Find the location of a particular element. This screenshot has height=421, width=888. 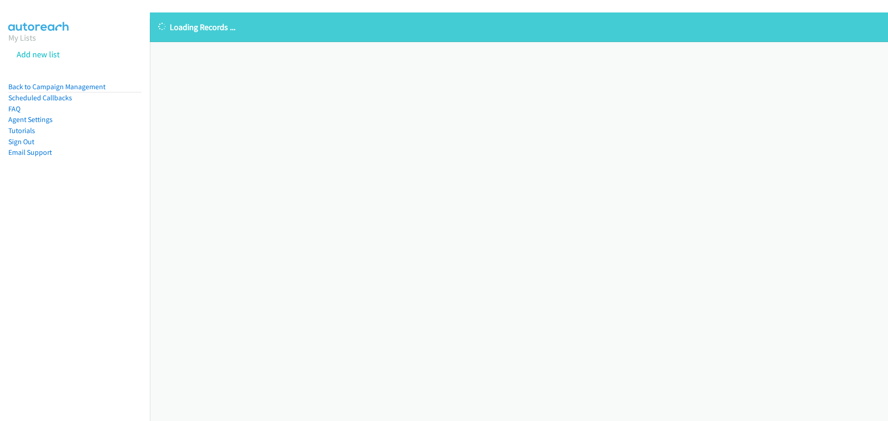

a: Email Support is located at coordinates (30, 152).